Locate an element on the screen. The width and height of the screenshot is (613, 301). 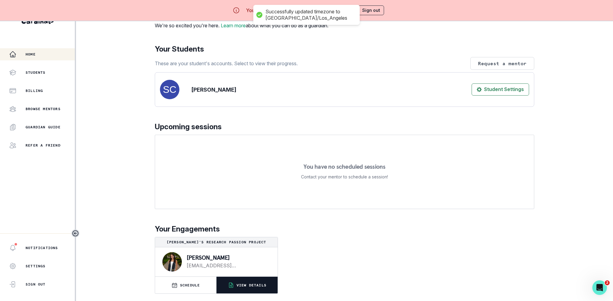
button: SCHEDULE is located at coordinates (185, 285).